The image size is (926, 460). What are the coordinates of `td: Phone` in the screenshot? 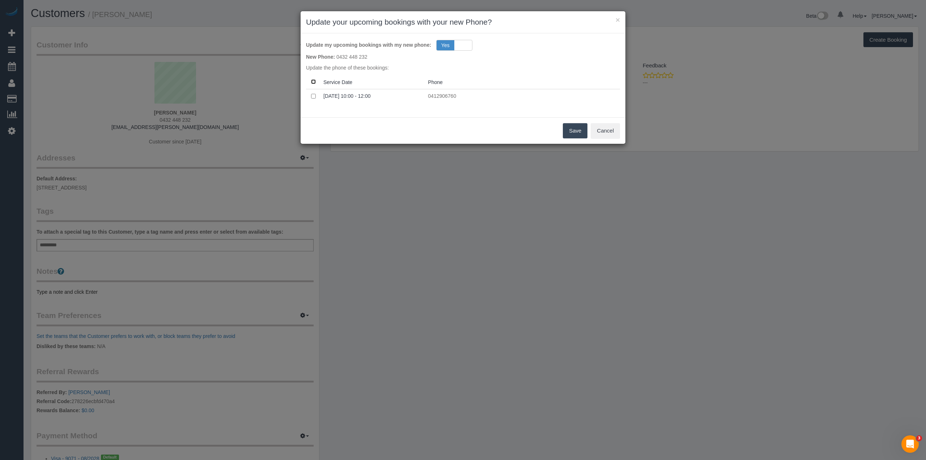 It's located at (523, 97).